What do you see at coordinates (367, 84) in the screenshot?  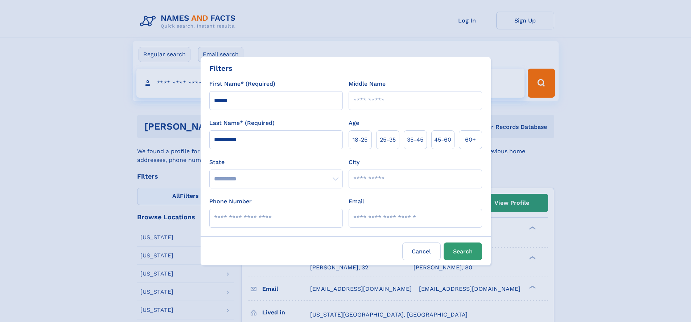 I see `label: Middle Name` at bounding box center [367, 84].